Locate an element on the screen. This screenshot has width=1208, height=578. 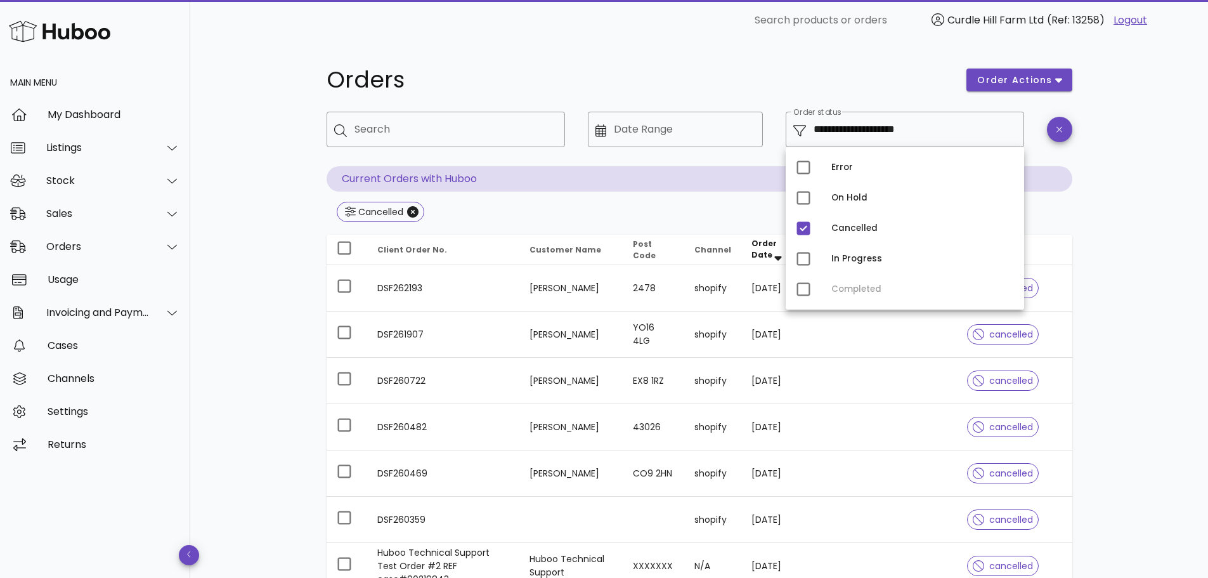
span: order actions is located at coordinates (1015, 80).